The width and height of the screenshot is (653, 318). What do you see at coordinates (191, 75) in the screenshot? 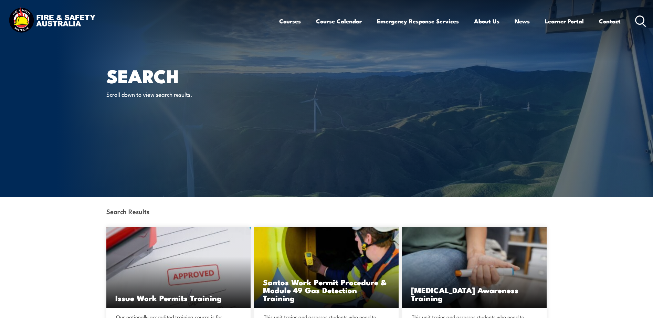
I see `h1: Search` at bounding box center [191, 75].